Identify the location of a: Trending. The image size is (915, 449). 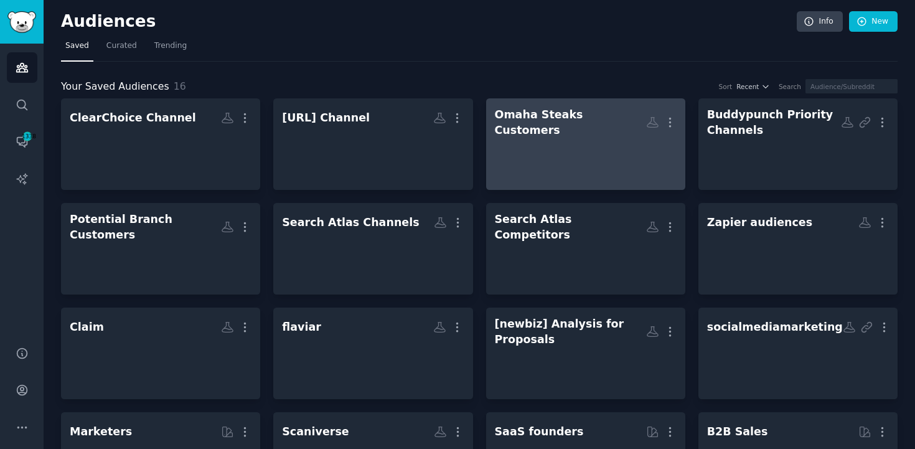
(171, 49).